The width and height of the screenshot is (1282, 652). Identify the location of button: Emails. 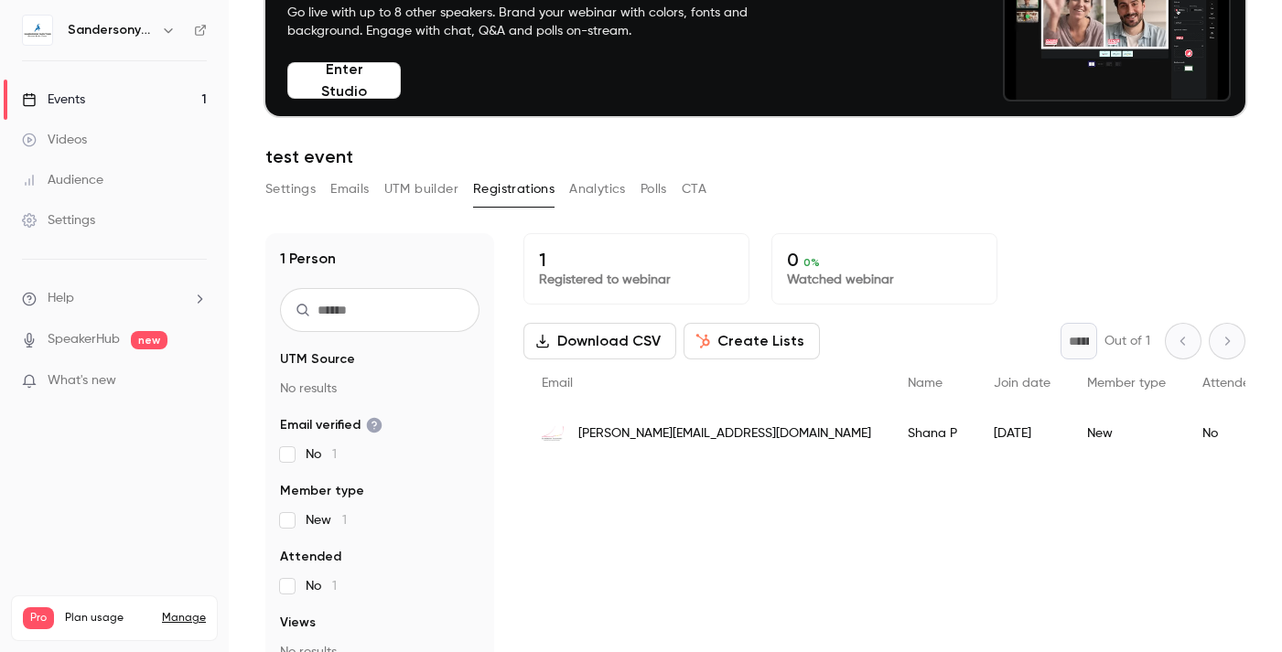
(349, 189).